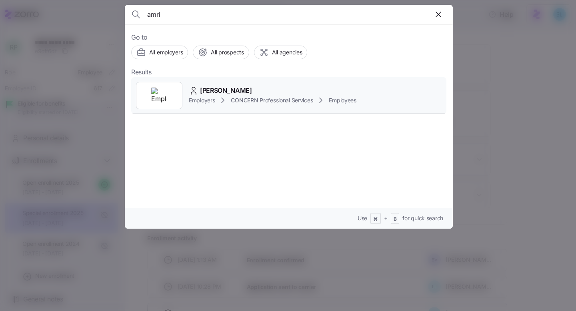 This screenshot has width=576, height=311. I want to click on span: CONCERN Professional Services, so click(272, 100).